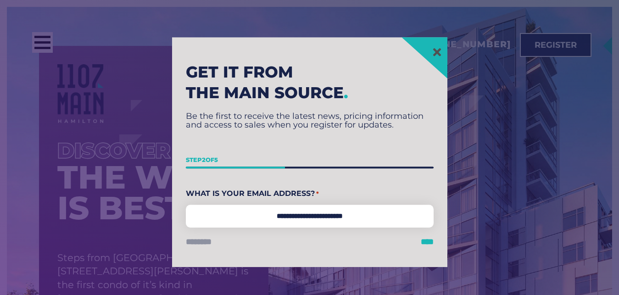 The image size is (619, 295). Describe the element at coordinates (204, 160) in the screenshot. I see `span: 2` at that location.